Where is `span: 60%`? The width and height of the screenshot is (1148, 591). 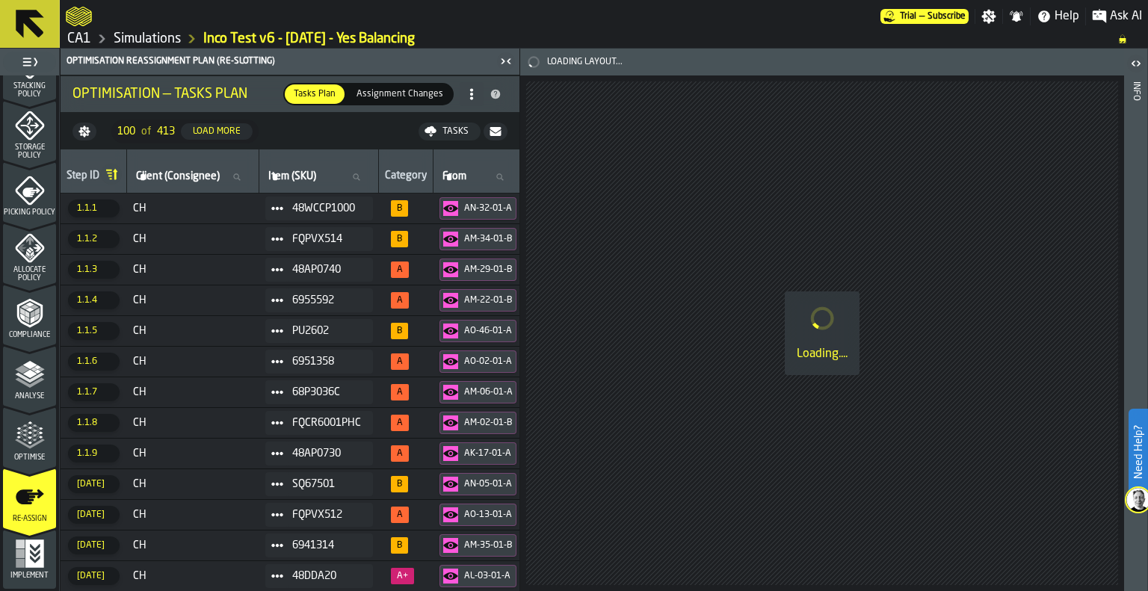 span: 60% is located at coordinates (400, 423).